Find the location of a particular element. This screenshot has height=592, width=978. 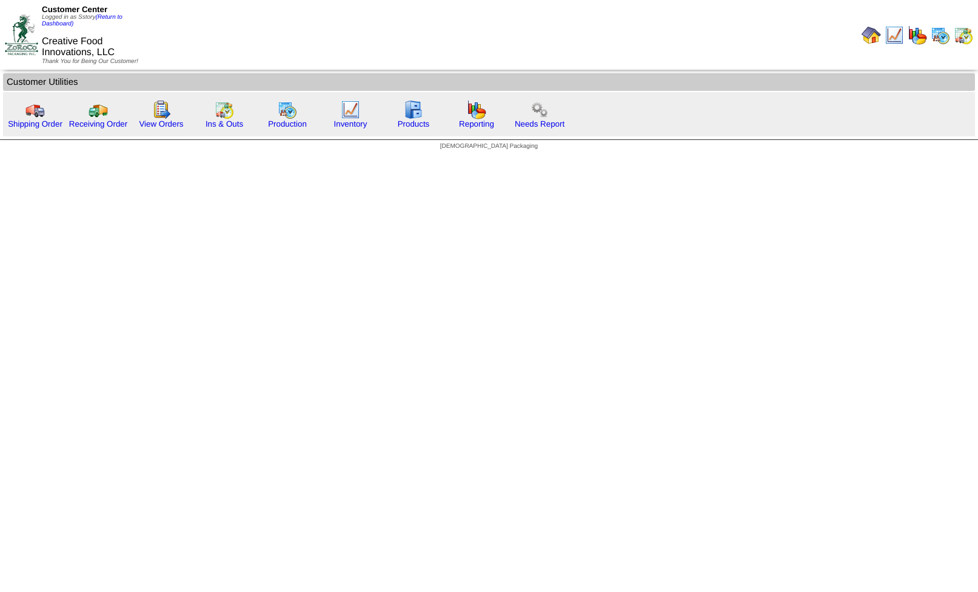

a: Inventory is located at coordinates (350, 124).